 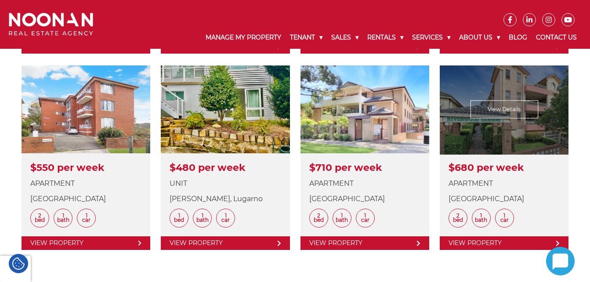 I want to click on a: Services, so click(x=431, y=37).